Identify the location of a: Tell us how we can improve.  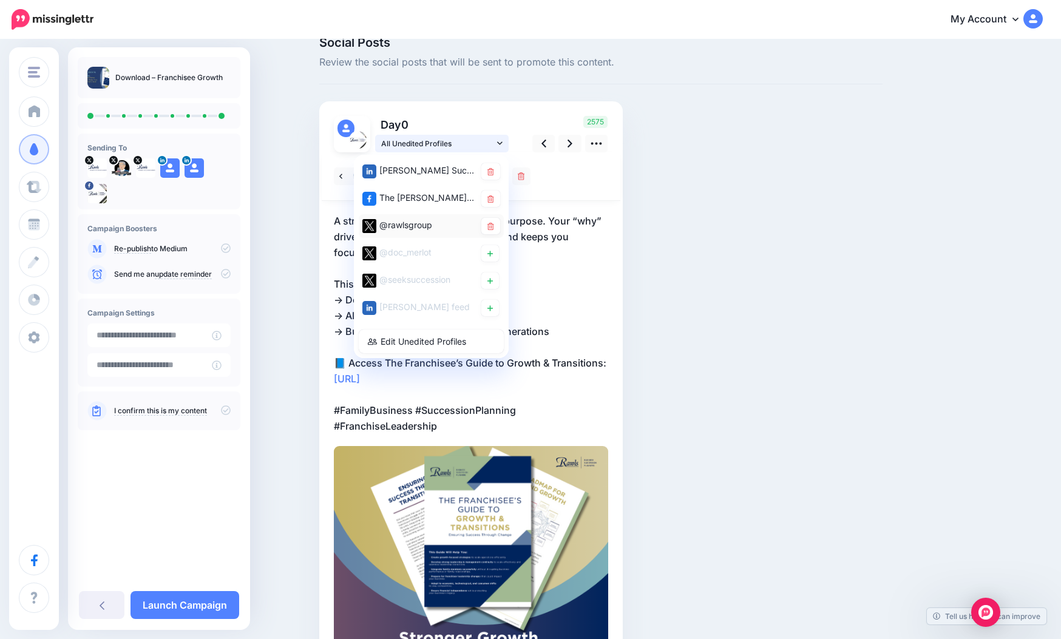
(987, 616).